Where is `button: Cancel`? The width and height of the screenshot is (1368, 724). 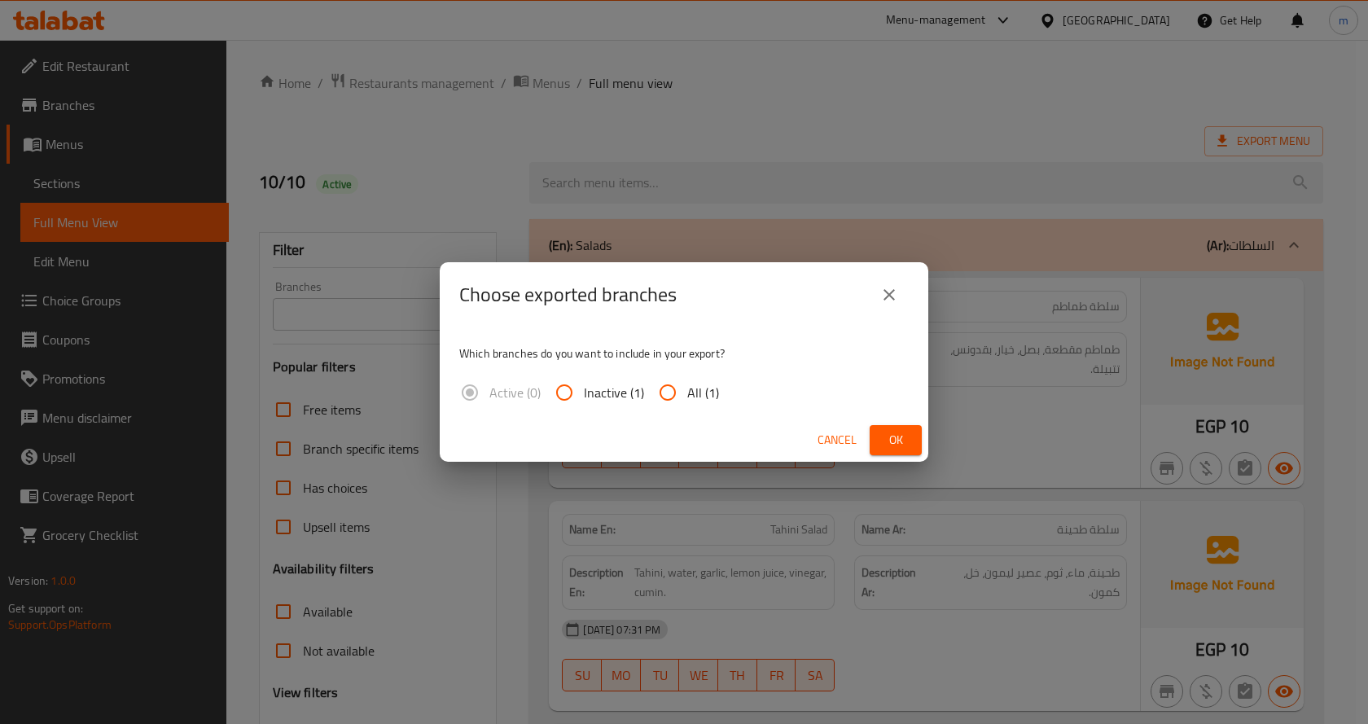
button: Cancel is located at coordinates (837, 440).